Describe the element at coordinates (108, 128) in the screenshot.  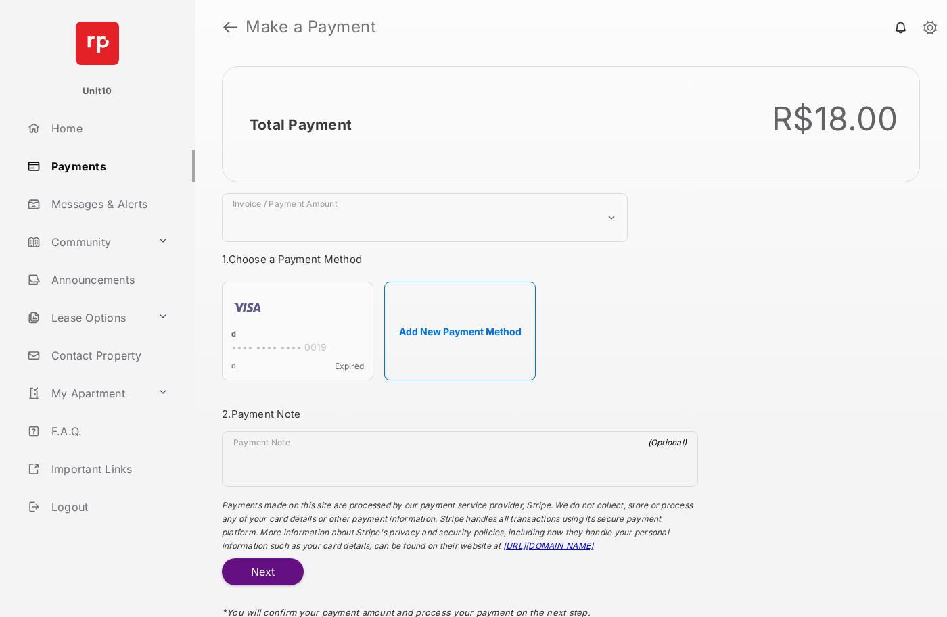
I see `a: Home` at that location.